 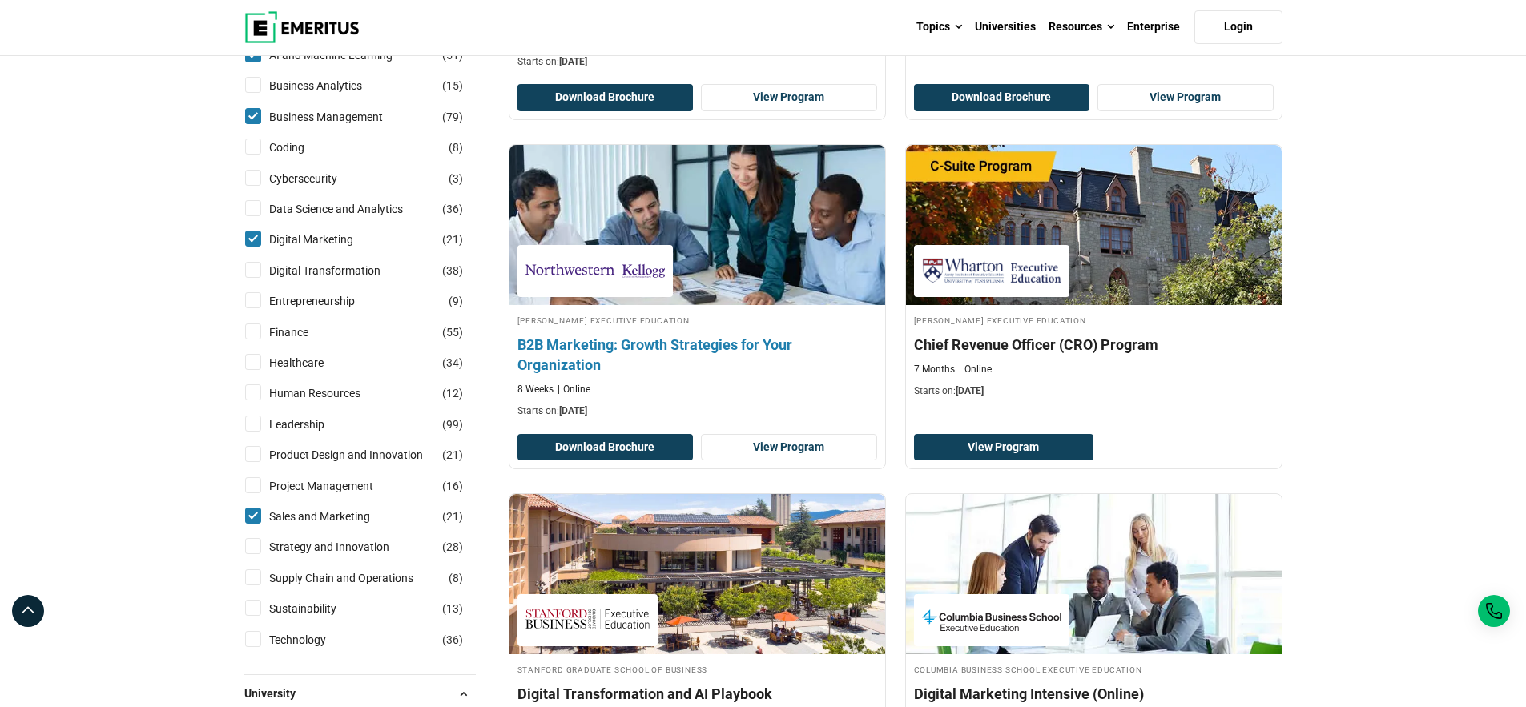 What do you see at coordinates (1238, 27) in the screenshot?
I see `a: Login` at bounding box center [1238, 27].